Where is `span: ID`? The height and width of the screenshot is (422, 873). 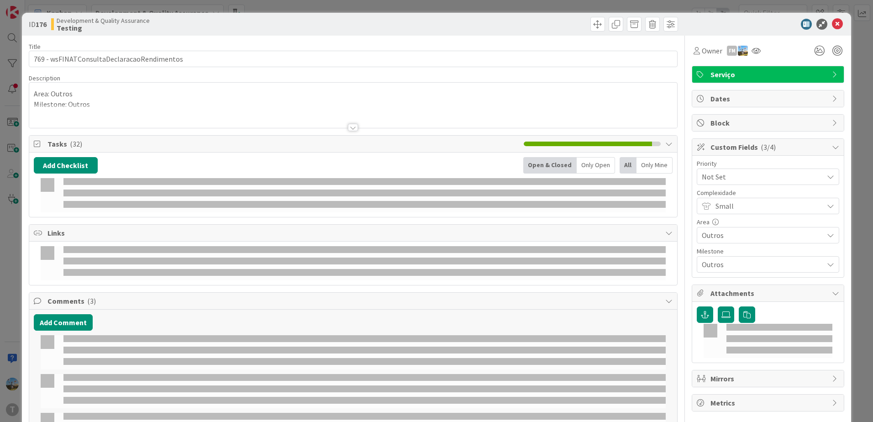 span: ID is located at coordinates (37, 24).